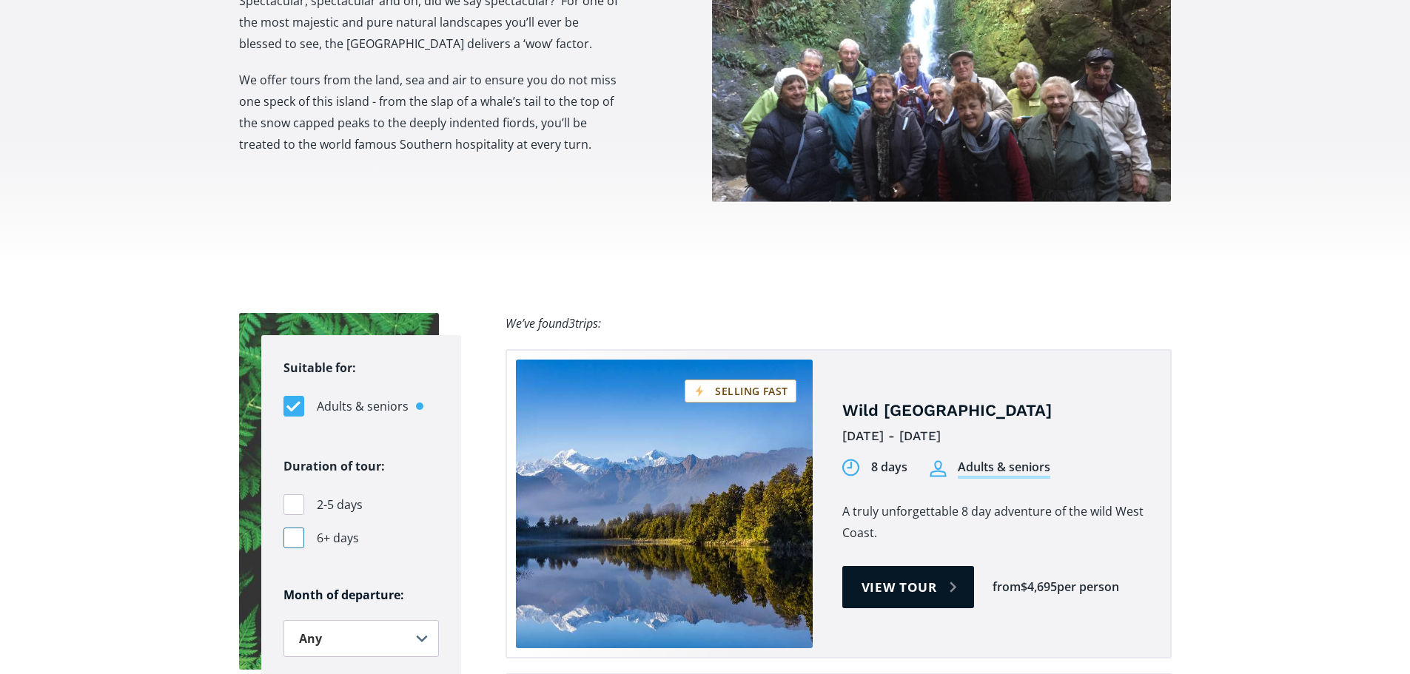 The image size is (1410, 674). Describe the element at coordinates (1039, 587) in the screenshot. I see `div: $4,695` at that location.